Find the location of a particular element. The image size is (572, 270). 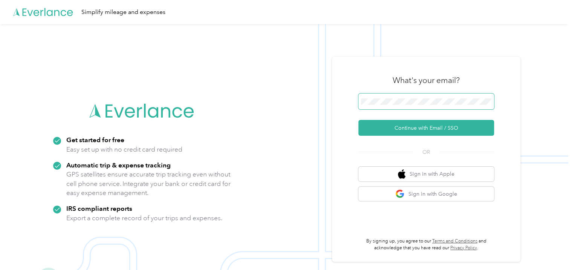

h3: What's your email? is located at coordinates (426, 80).